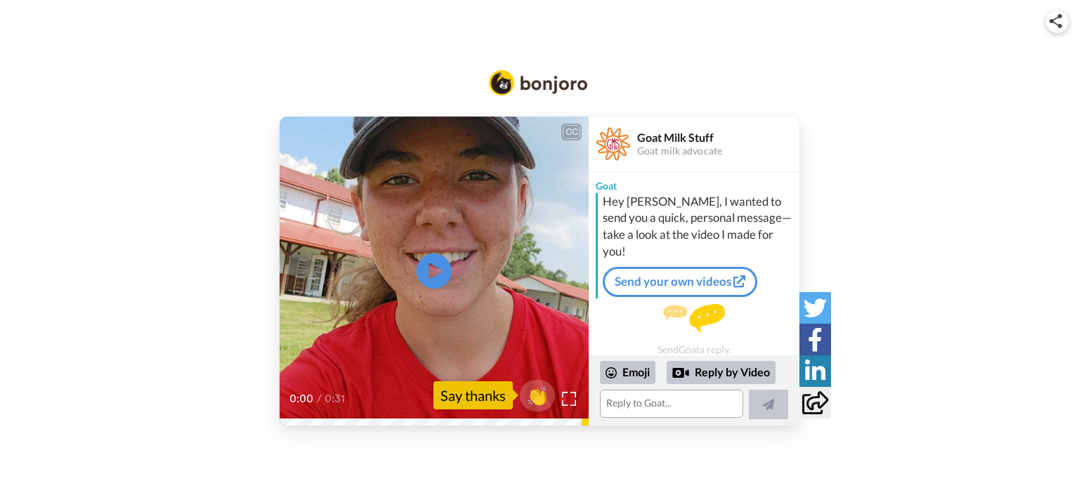 Image resolution: width=1079 pixels, height=488 pixels. What do you see at coordinates (538, 83) in the screenshot?
I see `img: Bonjoro Logo` at bounding box center [538, 83].